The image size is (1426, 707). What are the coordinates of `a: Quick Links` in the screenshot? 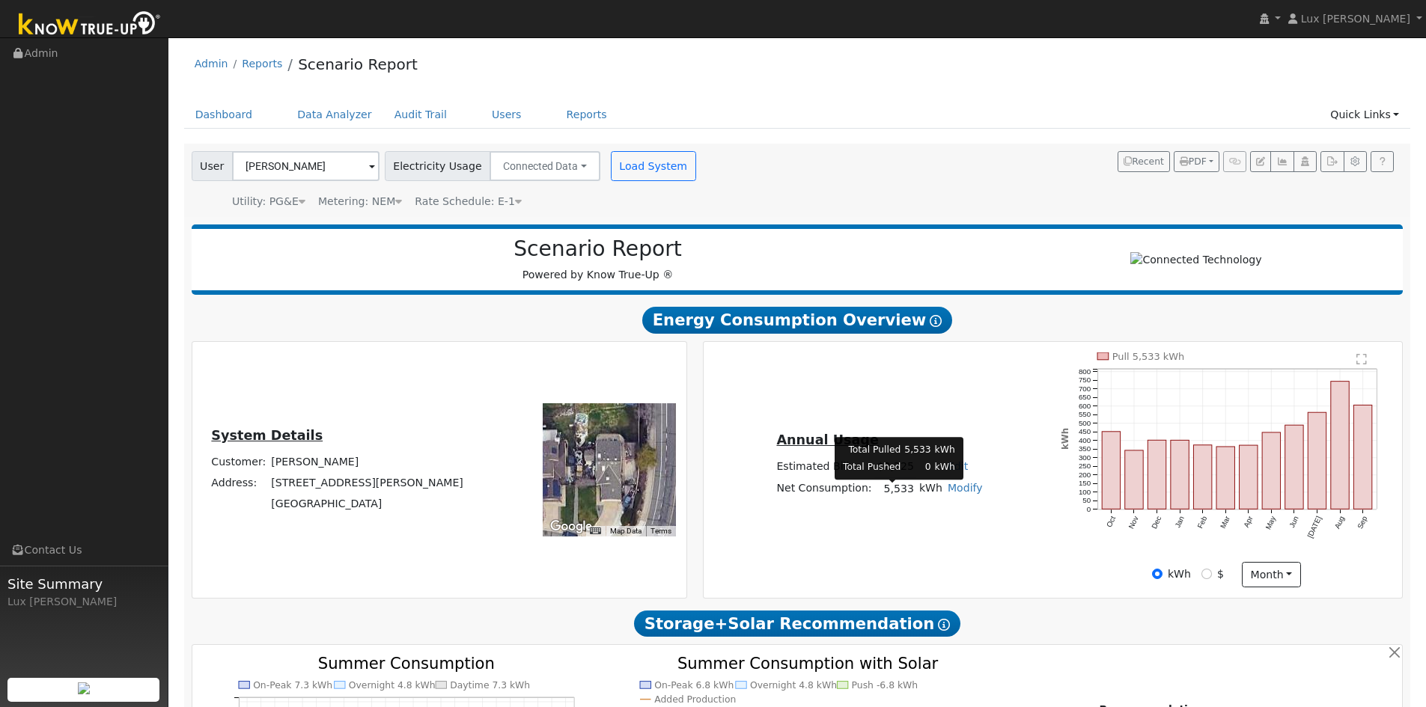 It's located at (1365, 115).